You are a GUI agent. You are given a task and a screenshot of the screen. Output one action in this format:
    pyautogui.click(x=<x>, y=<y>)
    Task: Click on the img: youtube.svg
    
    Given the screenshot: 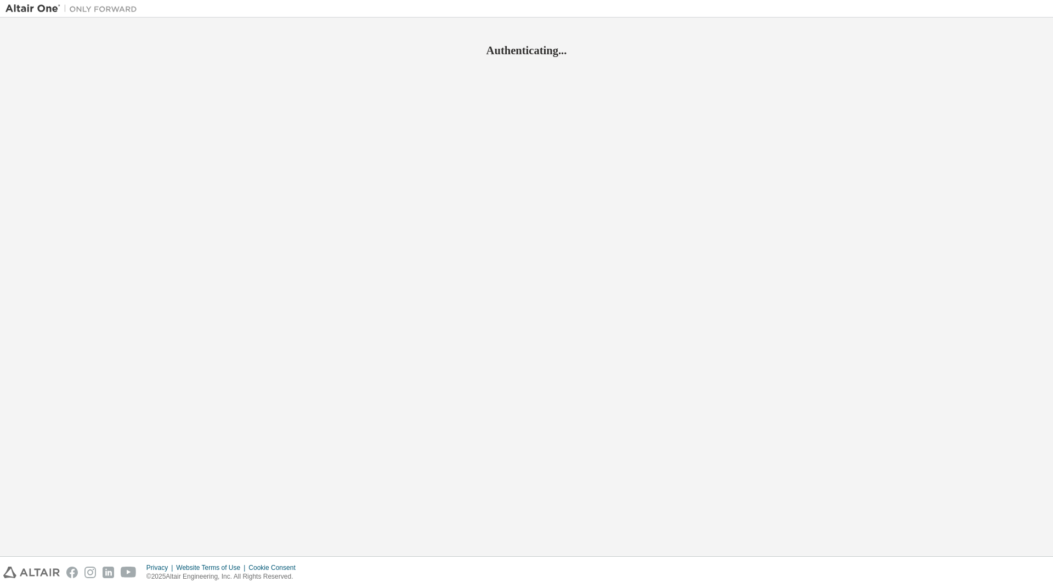 What is the action you would take?
    pyautogui.click(x=128, y=572)
    